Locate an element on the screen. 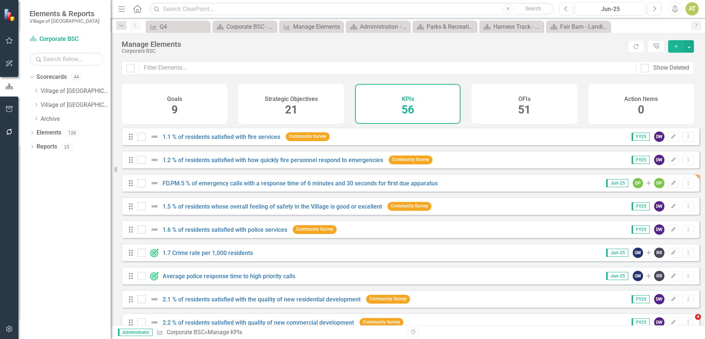  button: Jun-25 is located at coordinates (610, 9).